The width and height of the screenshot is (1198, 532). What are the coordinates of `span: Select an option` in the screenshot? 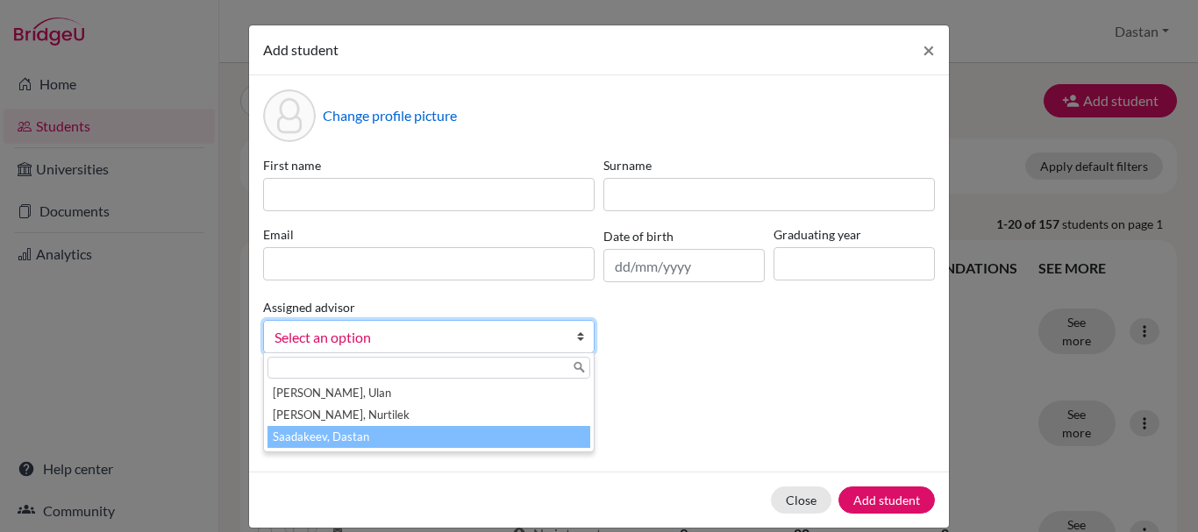 It's located at (418, 338).